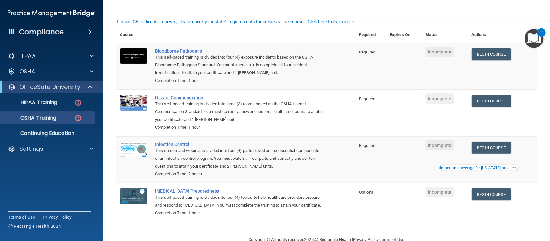  I want to click on p: OSHA, so click(27, 72).